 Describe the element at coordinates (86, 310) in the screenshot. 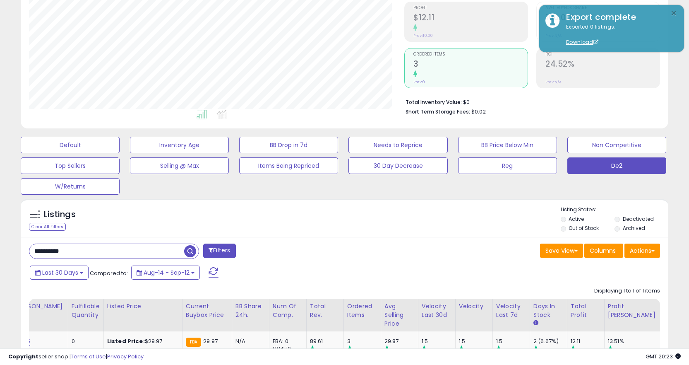

I see `div: Fulfillable Quantity` at that location.